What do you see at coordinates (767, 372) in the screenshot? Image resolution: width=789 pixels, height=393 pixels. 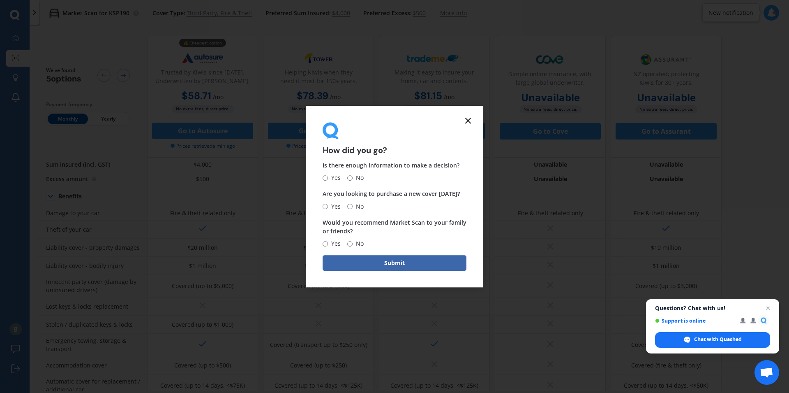 I see `a: Open chat` at bounding box center [767, 372].